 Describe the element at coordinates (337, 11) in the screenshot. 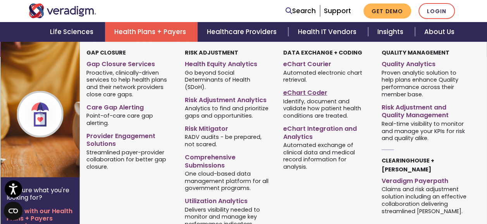

I see `a: Support` at that location.